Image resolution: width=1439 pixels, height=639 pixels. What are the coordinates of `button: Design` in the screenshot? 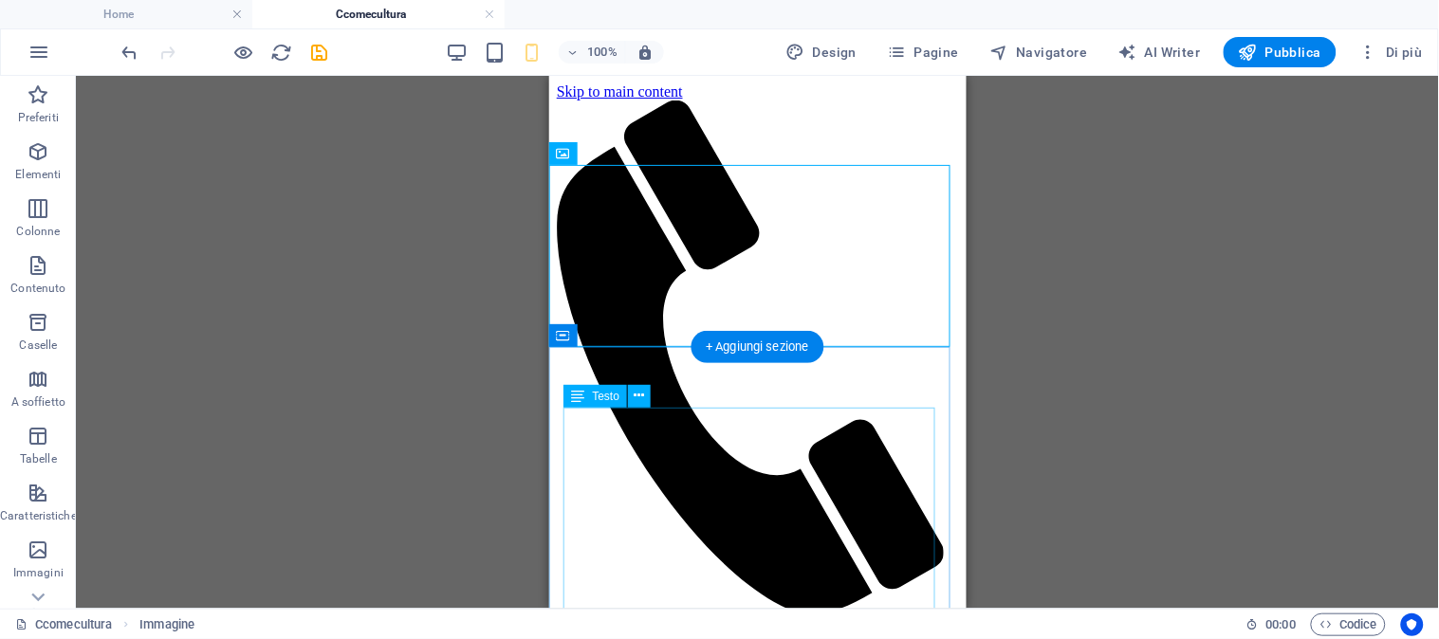 It's located at (821, 52).